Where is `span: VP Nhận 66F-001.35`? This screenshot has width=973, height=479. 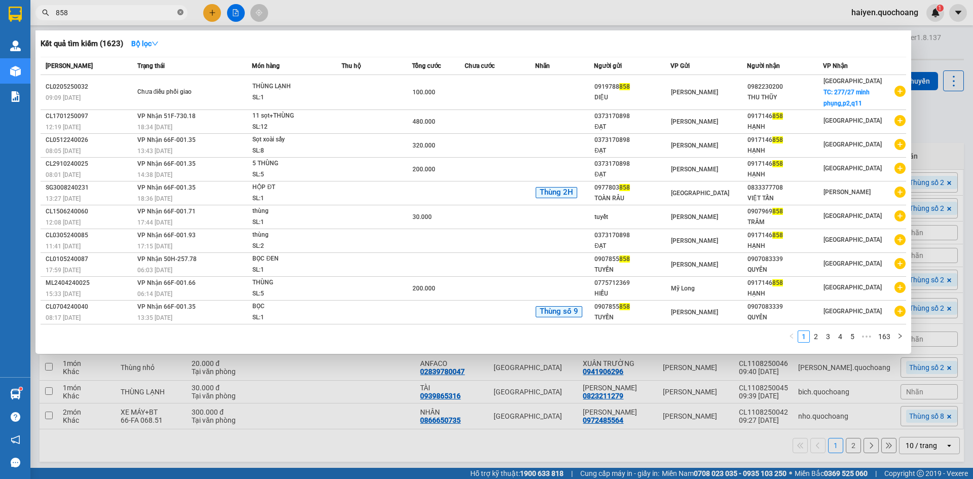 span: VP Nhận 66F-001.35 is located at coordinates (166, 164).